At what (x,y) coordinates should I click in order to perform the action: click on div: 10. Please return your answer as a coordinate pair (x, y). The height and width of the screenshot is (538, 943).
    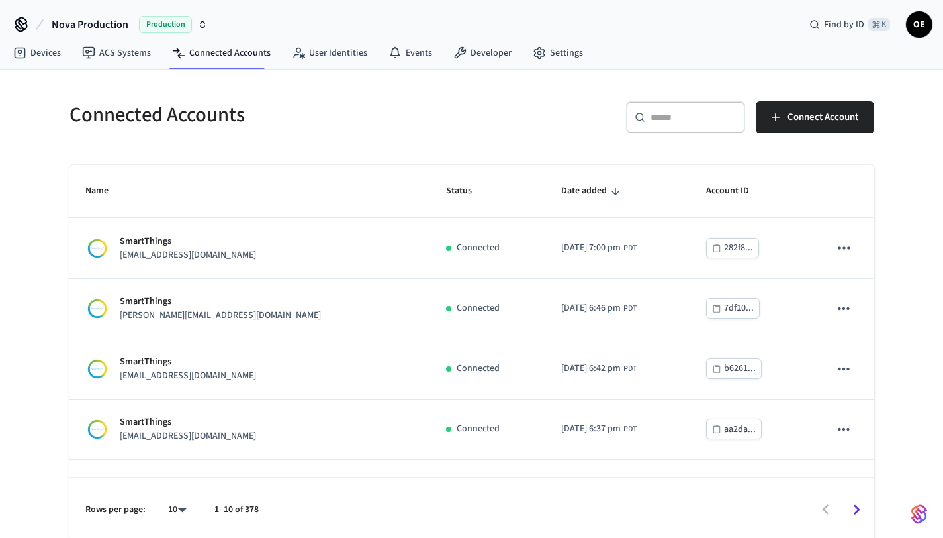
    Looking at the image, I should click on (177, 509).